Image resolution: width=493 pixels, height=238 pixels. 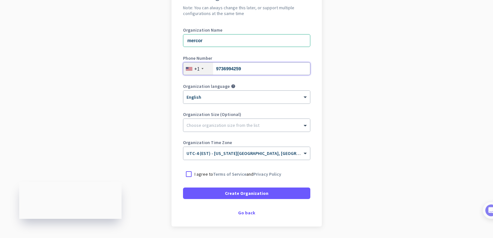 I want to click on label: Organization Time Zone, so click(x=247, y=143).